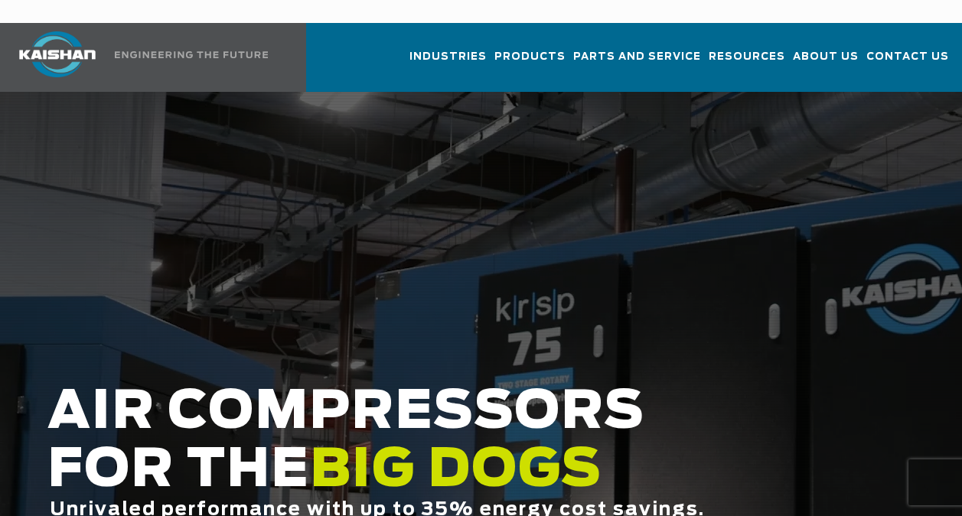  I want to click on a: About Us, so click(826, 63).